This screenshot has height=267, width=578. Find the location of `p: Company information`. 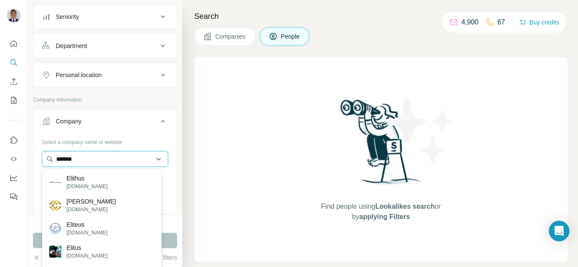

p: Company information is located at coordinates (105, 100).